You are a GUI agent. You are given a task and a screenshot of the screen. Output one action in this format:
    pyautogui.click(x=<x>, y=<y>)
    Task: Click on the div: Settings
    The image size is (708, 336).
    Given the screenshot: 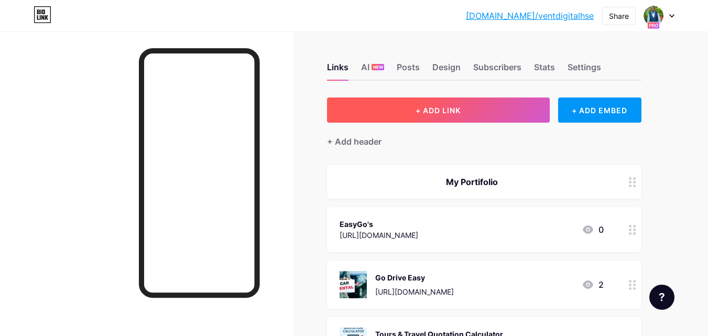 What is the action you would take?
    pyautogui.click(x=584, y=70)
    